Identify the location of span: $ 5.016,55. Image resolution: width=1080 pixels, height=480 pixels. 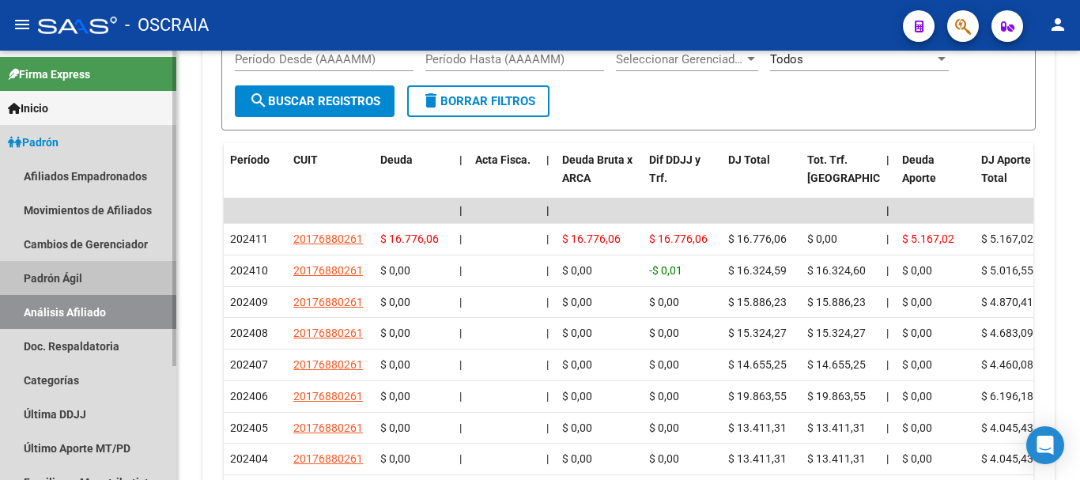
(1008, 270).